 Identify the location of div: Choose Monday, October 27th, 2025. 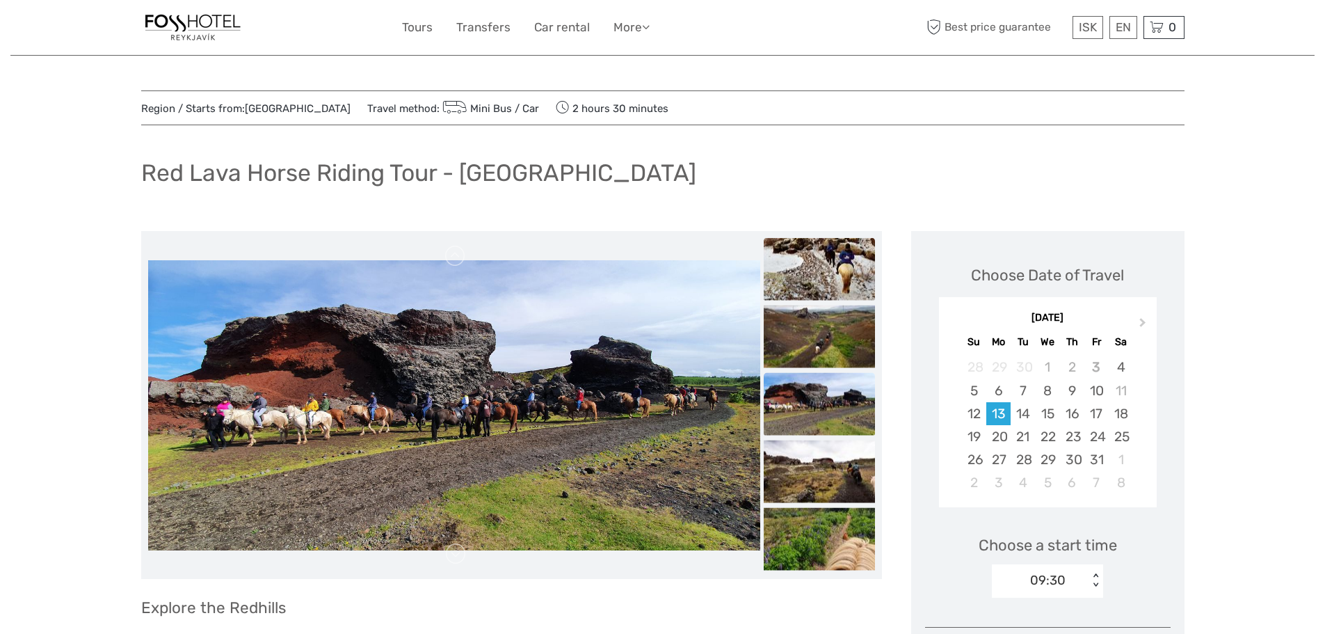
(998, 459).